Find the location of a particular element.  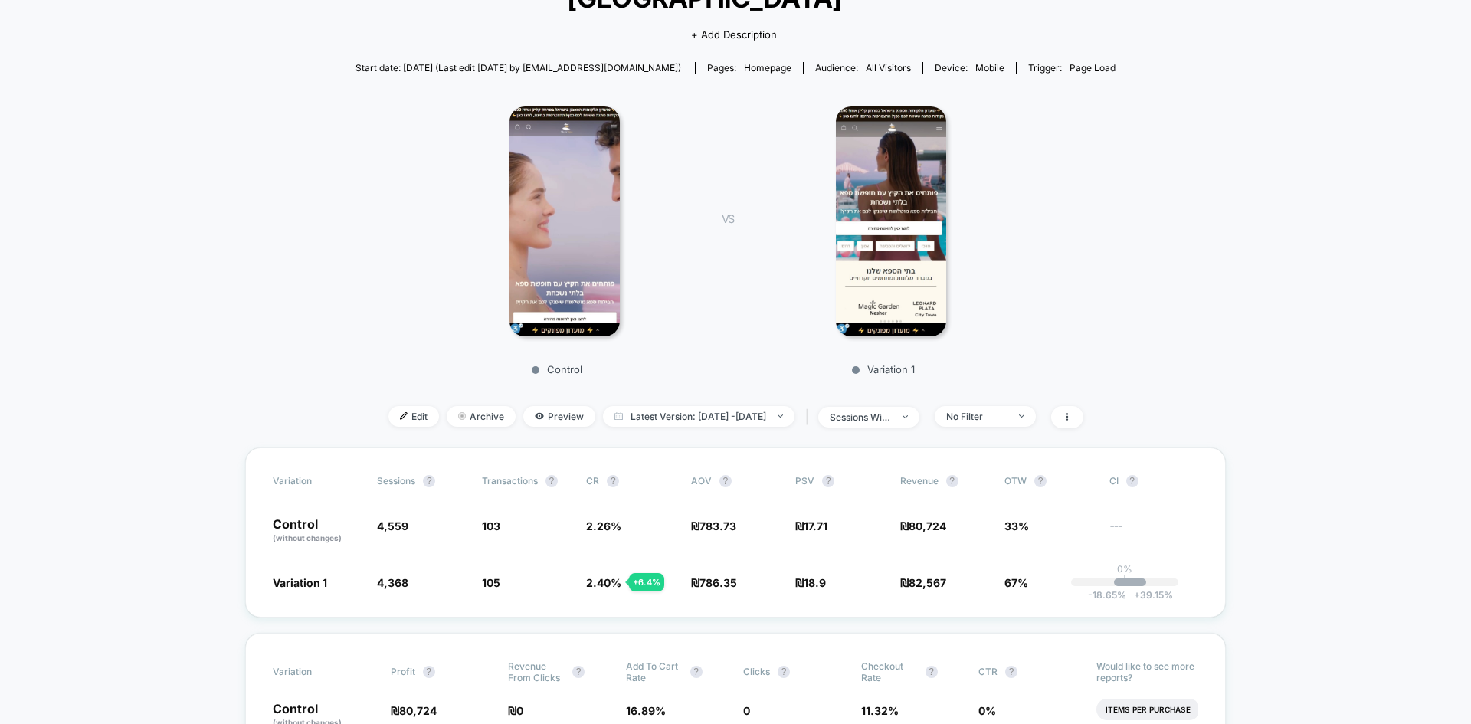

span: VS is located at coordinates (728, 218).